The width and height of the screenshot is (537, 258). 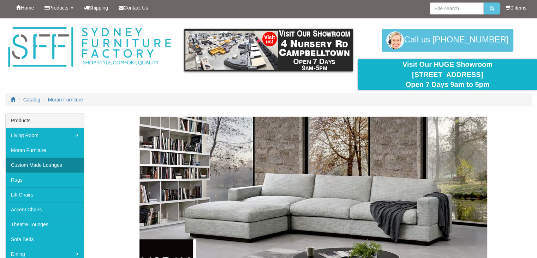 What do you see at coordinates (45, 165) in the screenshot?
I see `a: Custom Made Lounges` at bounding box center [45, 165].